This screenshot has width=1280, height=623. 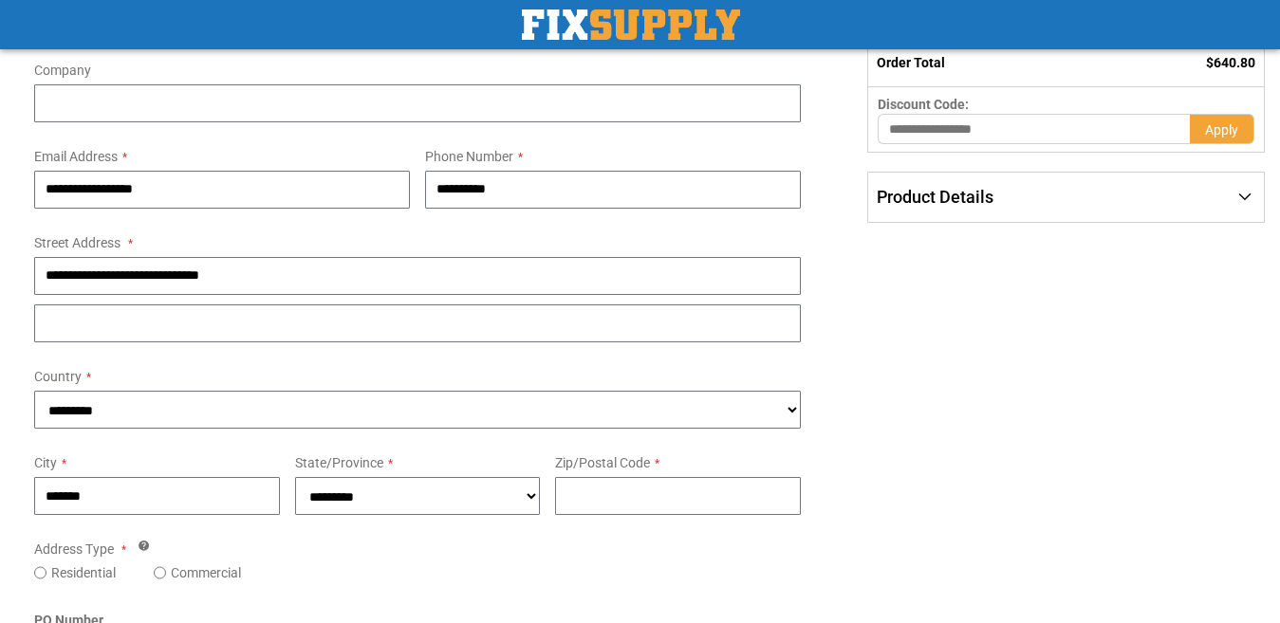 What do you see at coordinates (602, 463) in the screenshot?
I see `span: Zip/Postal Code` at bounding box center [602, 463].